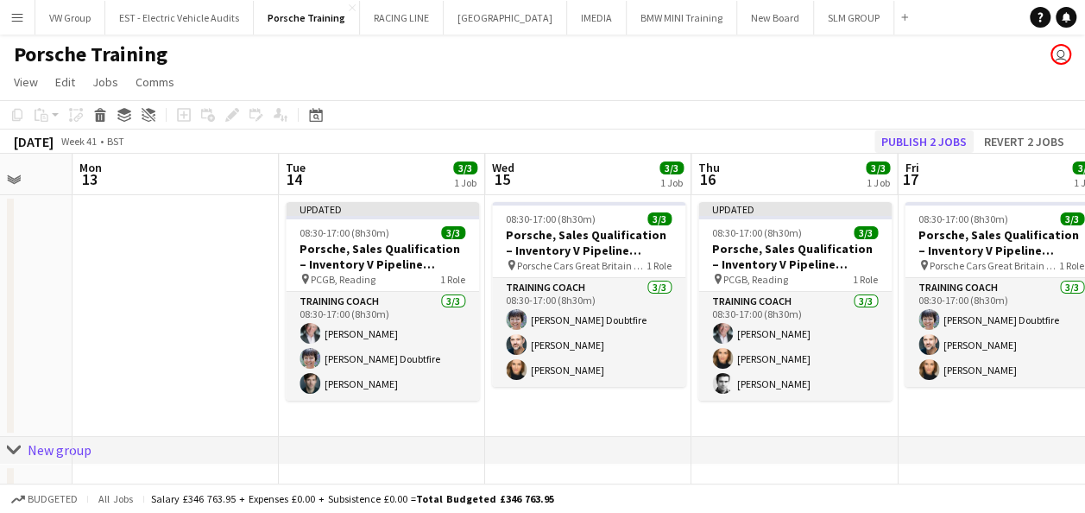 The width and height of the screenshot is (1085, 513). I want to click on app-user-avatar: Lisa Fretwell, so click(1061, 54).